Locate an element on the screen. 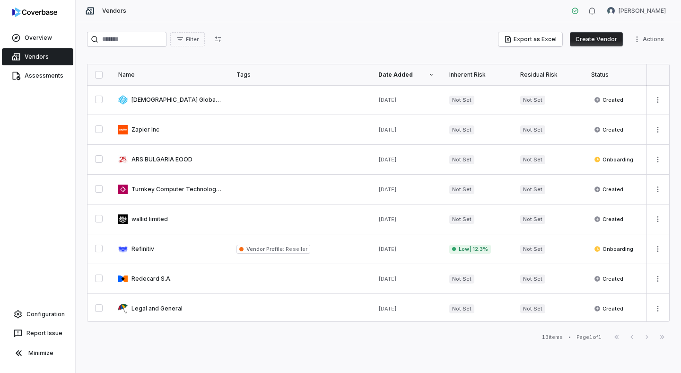 Image resolution: width=681 pixels, height=373 pixels. button: Filter is located at coordinates (187, 39).